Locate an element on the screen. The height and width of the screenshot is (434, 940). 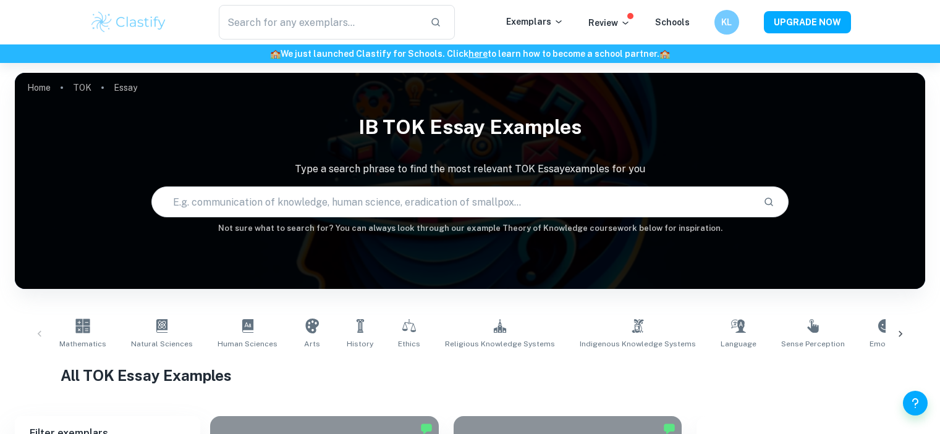
p: Exemplars is located at coordinates (535, 22).